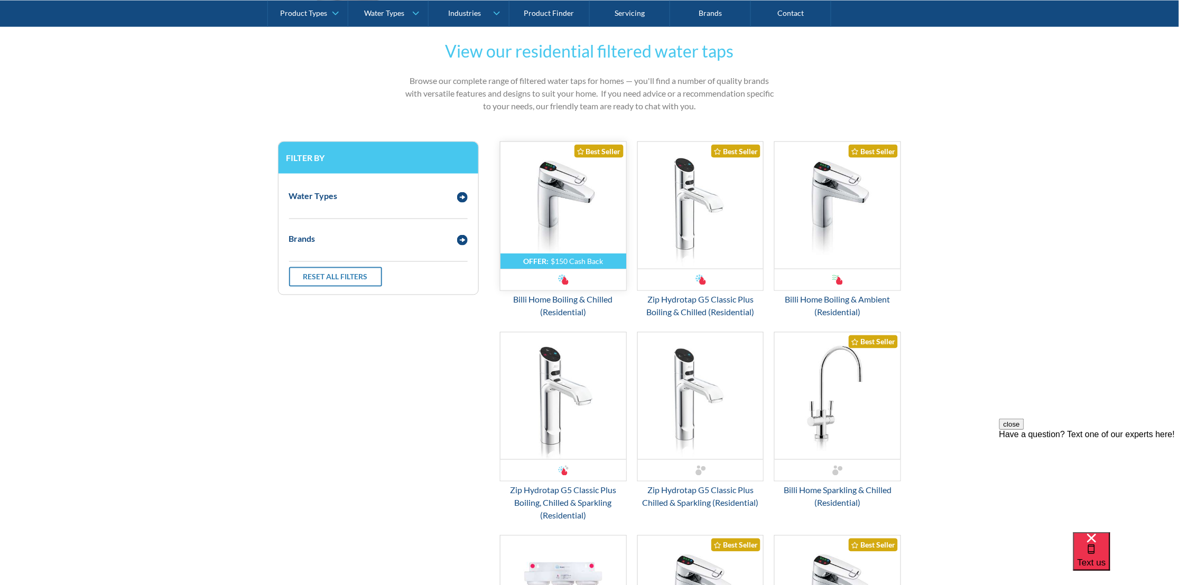 The image size is (1179, 585). I want to click on a: OFFER:$150 Cash BackBilli Home Boiling & Chilled (Residential)Best SellerBilli Home Boiling & Chi..., so click(563, 230).